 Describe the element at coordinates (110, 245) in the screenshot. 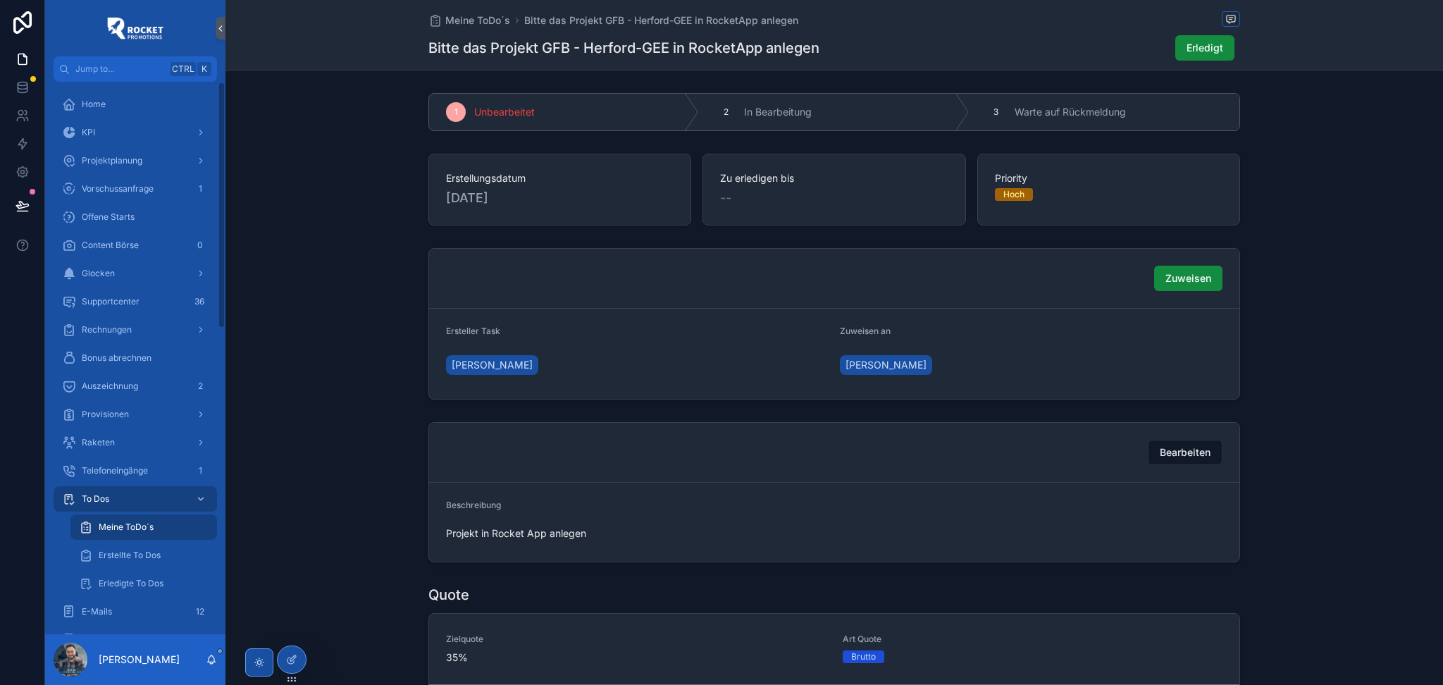

I see `span: Content Börse` at that location.